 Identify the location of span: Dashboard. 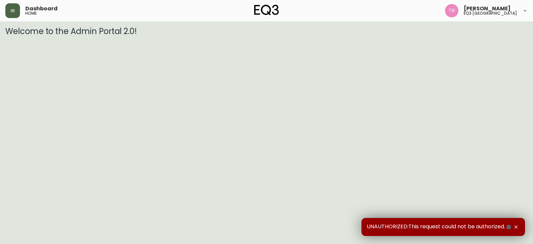
(41, 9).